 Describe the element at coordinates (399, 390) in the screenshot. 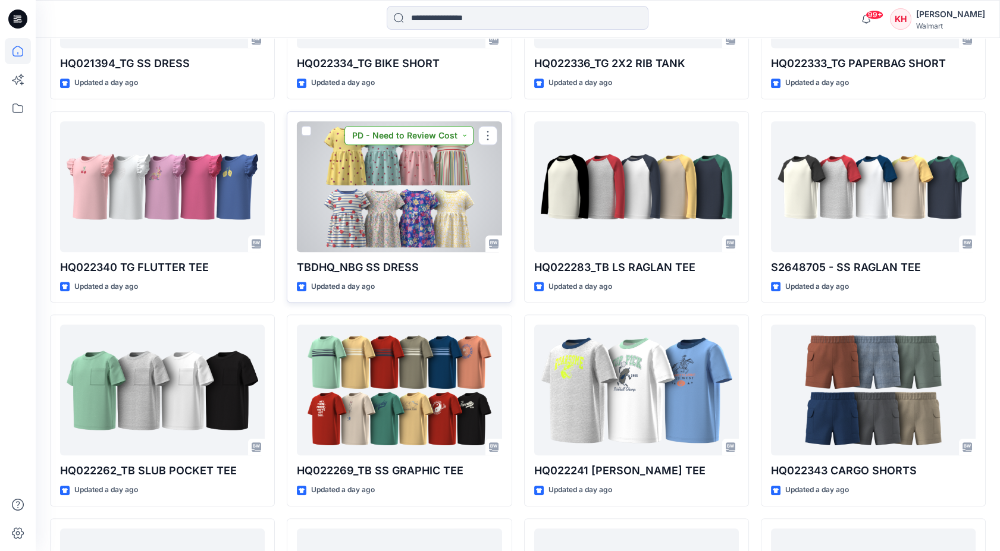

I see `a: HQ022269_TB SS GRAPHIC TEE` at that location.